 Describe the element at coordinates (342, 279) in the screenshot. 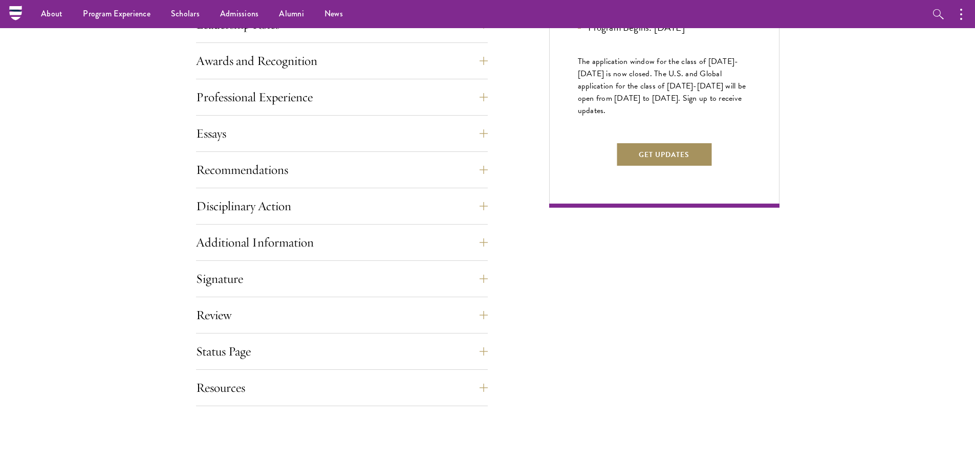

I see `button: Signature` at that location.